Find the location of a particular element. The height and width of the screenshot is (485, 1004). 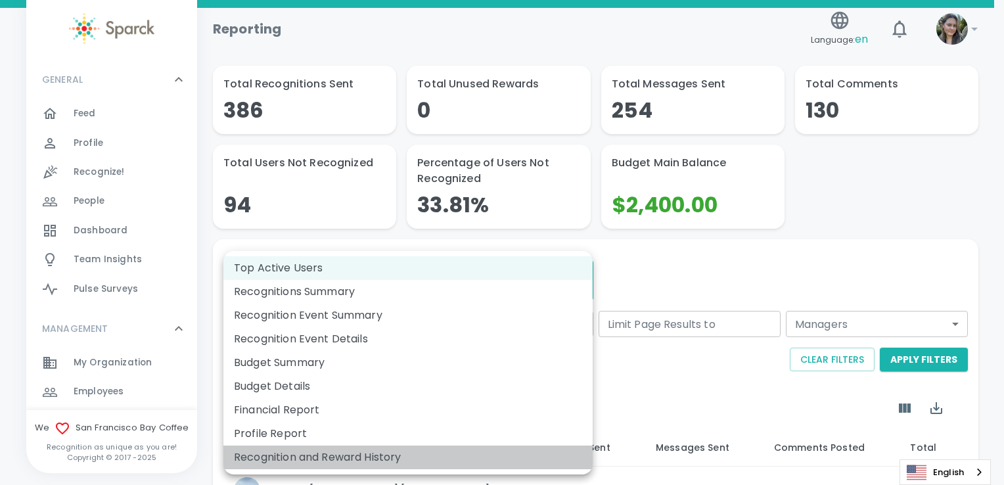

li: Recognition Event Summary is located at coordinates (408, 315).